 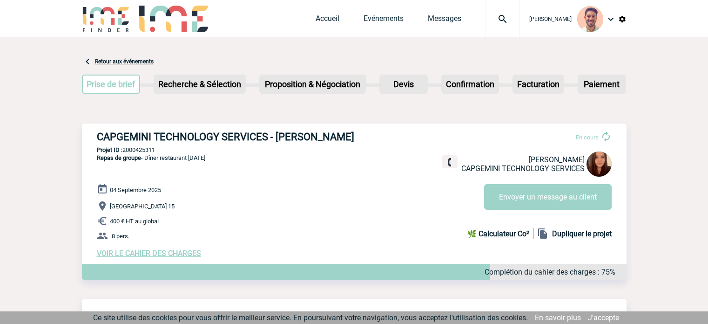 I want to click on img: file_copy-black-24dp.png, so click(x=543, y=233).